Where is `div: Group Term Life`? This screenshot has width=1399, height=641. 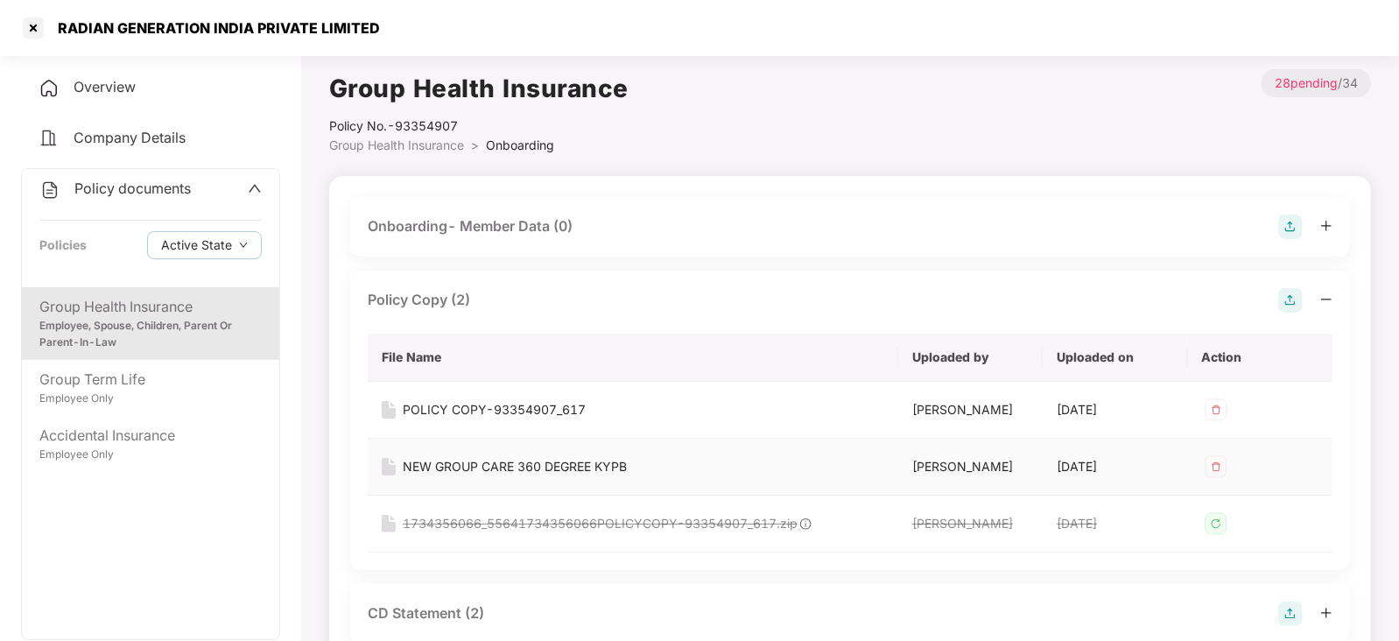 div: Group Term Life is located at coordinates (151, 379).